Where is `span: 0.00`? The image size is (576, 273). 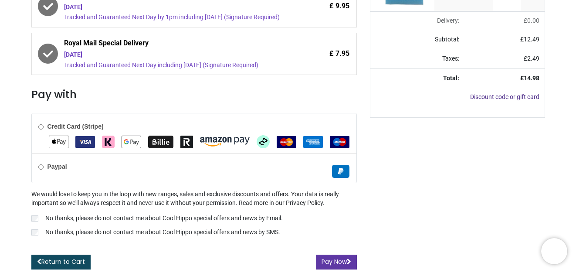 span: 0.00 is located at coordinates (533, 20).